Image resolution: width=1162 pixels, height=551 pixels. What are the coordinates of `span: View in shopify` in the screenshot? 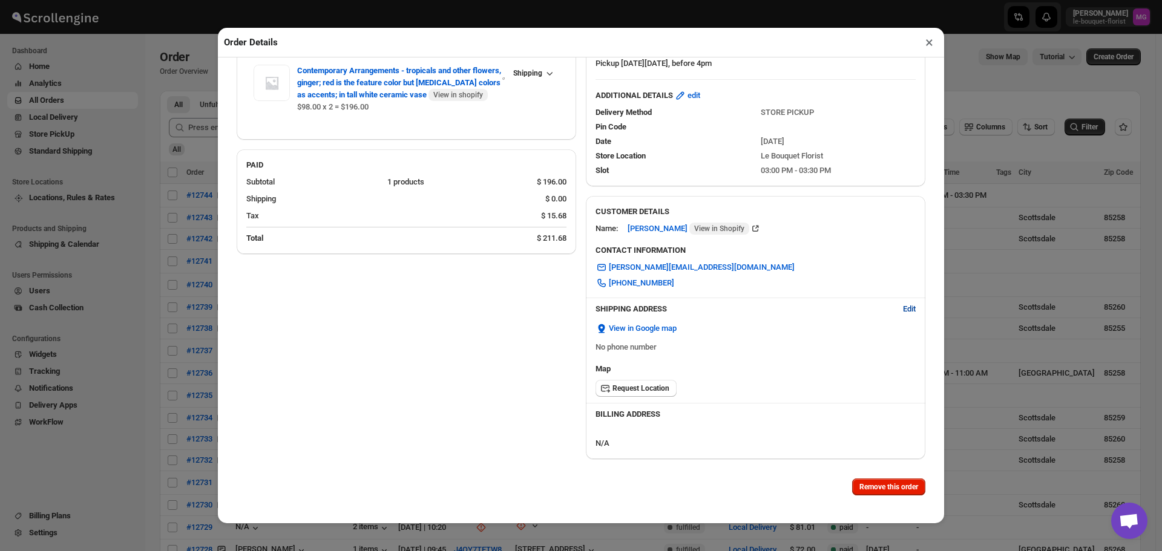 It's located at (458, 95).